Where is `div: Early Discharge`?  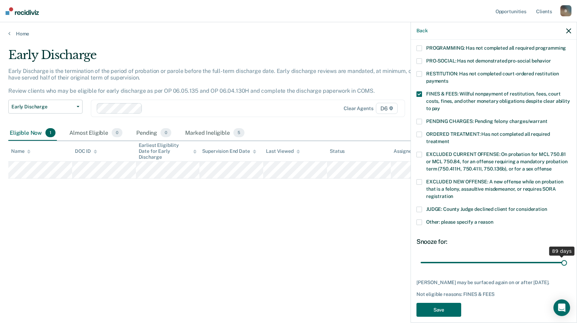 div: Early Discharge is located at coordinates (225, 58).